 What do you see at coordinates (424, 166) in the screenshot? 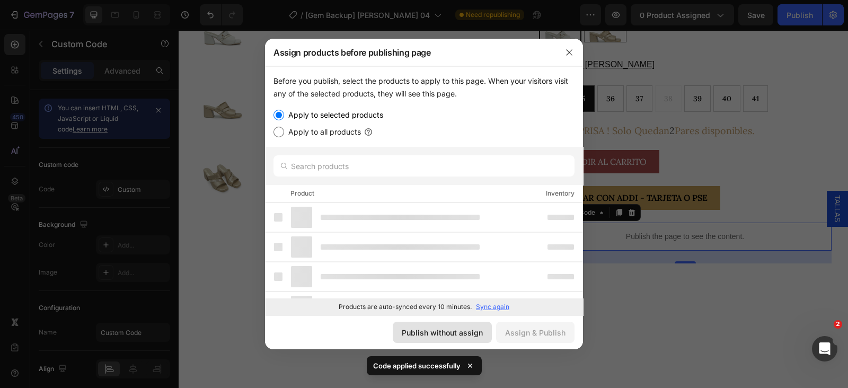
I see `input: Search products` at bounding box center [424, 166].